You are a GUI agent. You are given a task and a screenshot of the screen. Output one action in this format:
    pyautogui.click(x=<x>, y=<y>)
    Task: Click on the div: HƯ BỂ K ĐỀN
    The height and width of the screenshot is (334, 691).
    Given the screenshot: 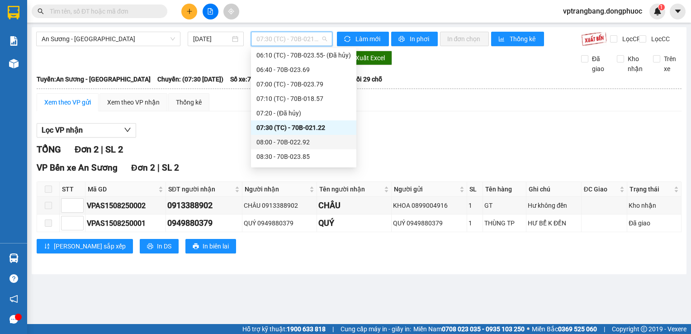 What is the action you would take?
    pyautogui.click(x=553, y=223)
    